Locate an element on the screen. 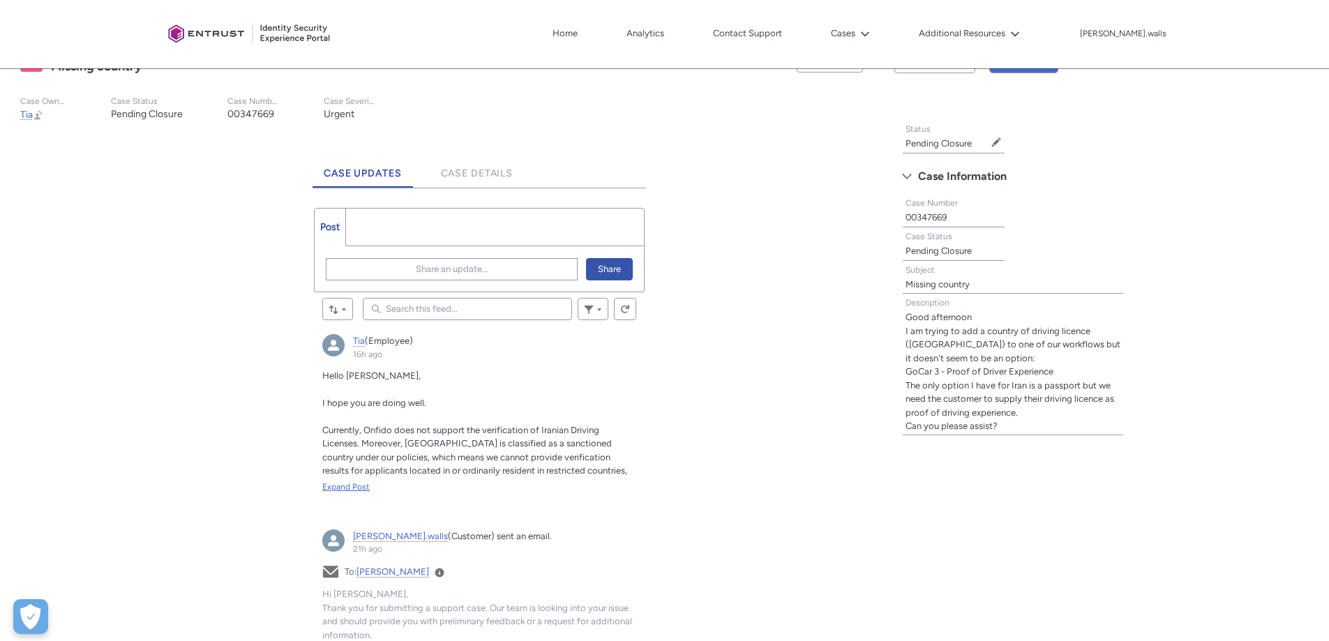 The height and width of the screenshot is (641, 1329). span: Case Number is located at coordinates (931, 203).